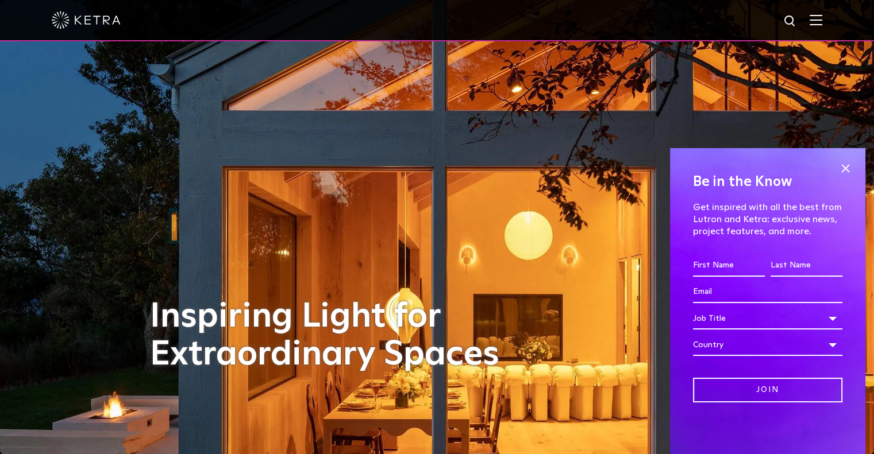  What do you see at coordinates (767, 319) in the screenshot?
I see `div: Job Title` at bounding box center [767, 319].